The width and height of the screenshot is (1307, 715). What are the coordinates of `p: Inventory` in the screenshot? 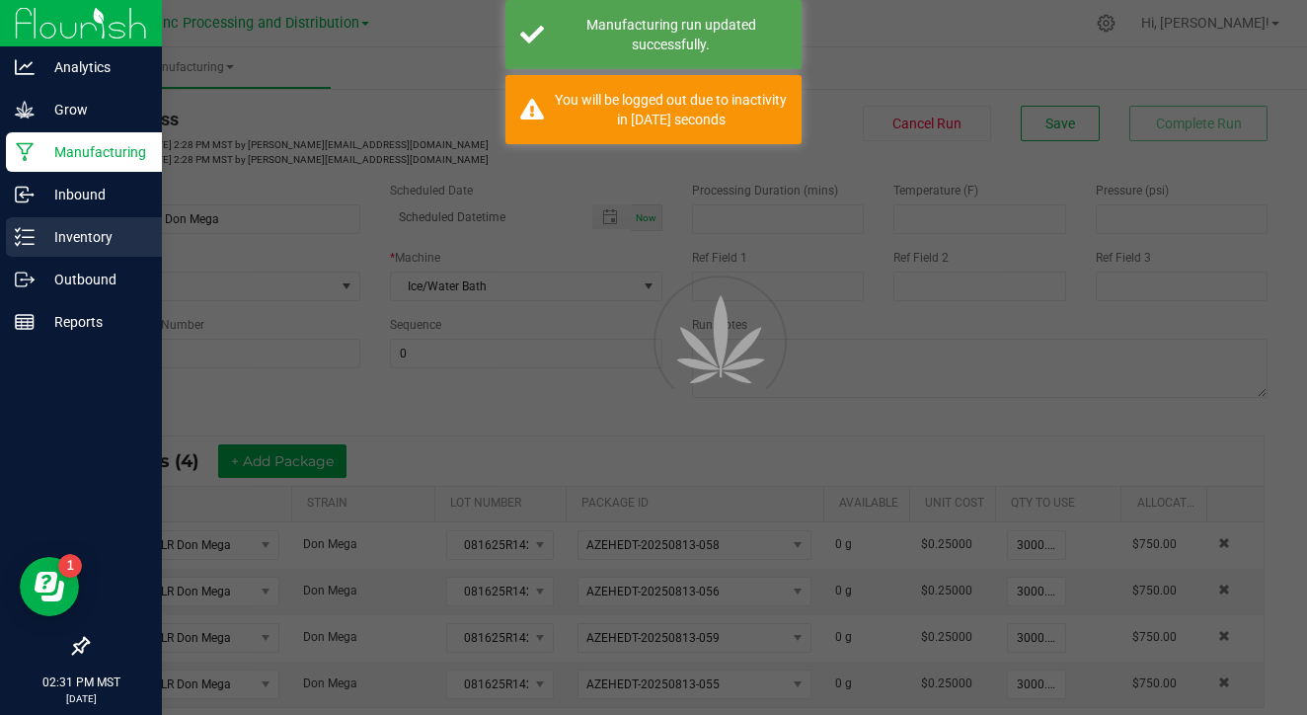 It's located at (94, 237).